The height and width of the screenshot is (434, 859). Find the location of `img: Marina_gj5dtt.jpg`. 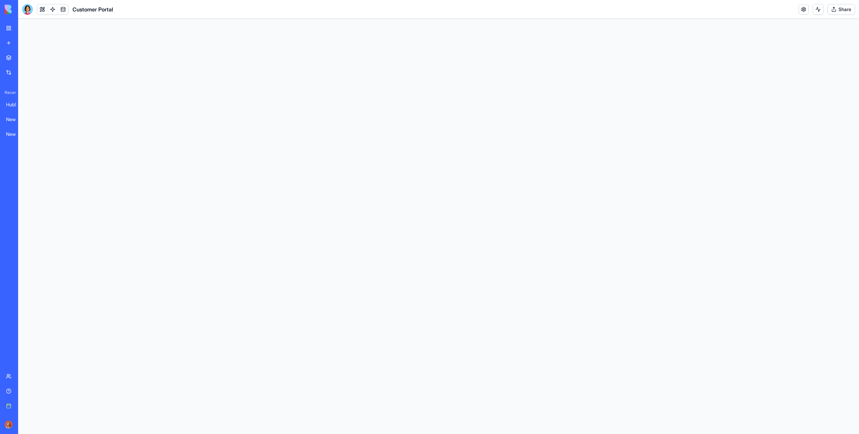

img: Marina_gj5dtt.jpg is located at coordinates (9, 425).